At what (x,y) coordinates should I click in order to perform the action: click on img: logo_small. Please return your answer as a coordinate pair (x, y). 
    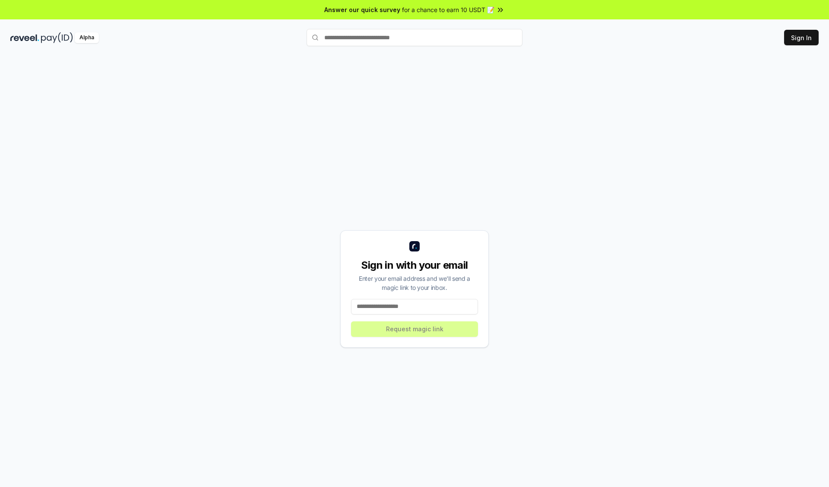
    Looking at the image, I should click on (414, 246).